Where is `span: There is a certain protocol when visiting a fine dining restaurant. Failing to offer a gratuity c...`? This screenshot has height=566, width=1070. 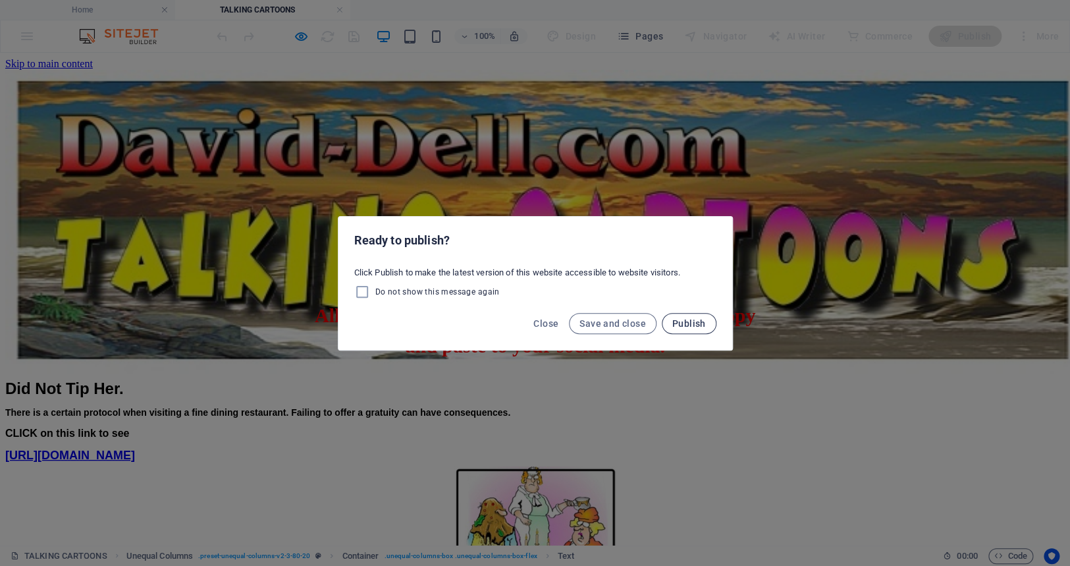 span: There is a certain protocol when visiting a fine dining restaurant. Failing to offer a gratuity c... is located at coordinates (258, 360).